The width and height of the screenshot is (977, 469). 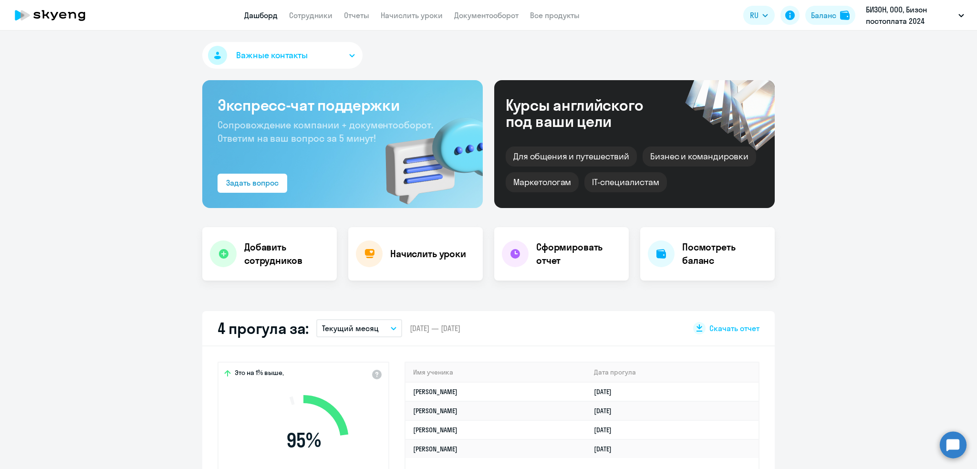 What do you see at coordinates (755, 15) in the screenshot?
I see `span: RU` at bounding box center [755, 15].